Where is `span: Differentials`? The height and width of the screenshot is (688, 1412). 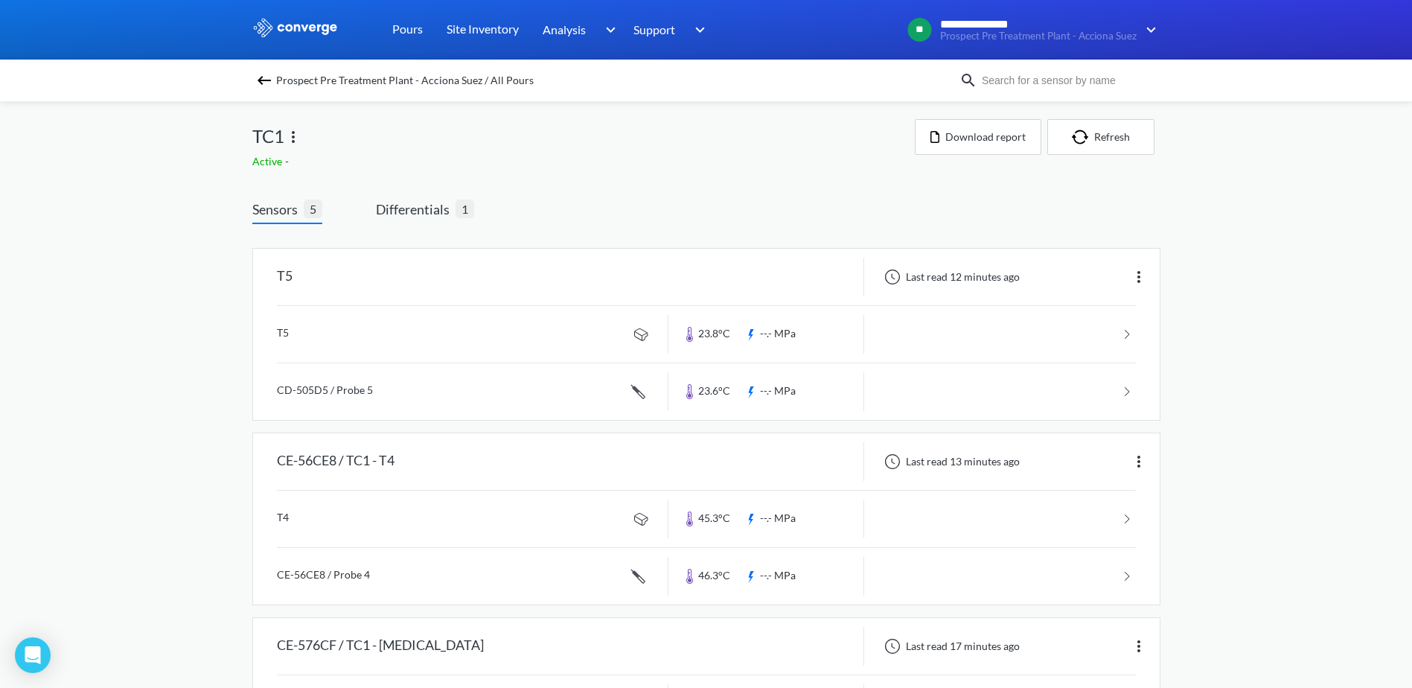 span: Differentials is located at coordinates (415, 209).